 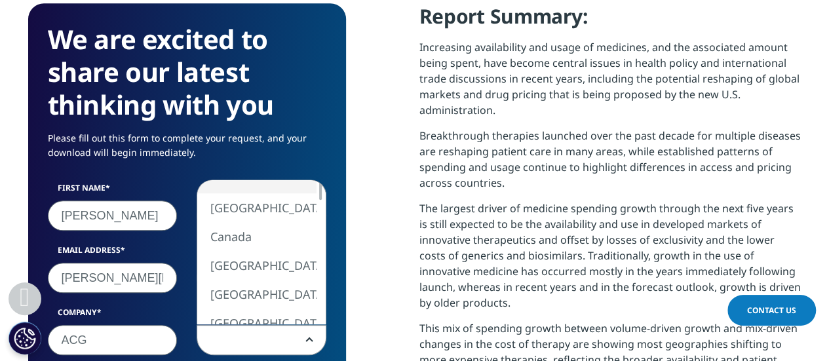 What do you see at coordinates (610, 21) in the screenshot?
I see `h4: Report Summary:` at bounding box center [610, 21].